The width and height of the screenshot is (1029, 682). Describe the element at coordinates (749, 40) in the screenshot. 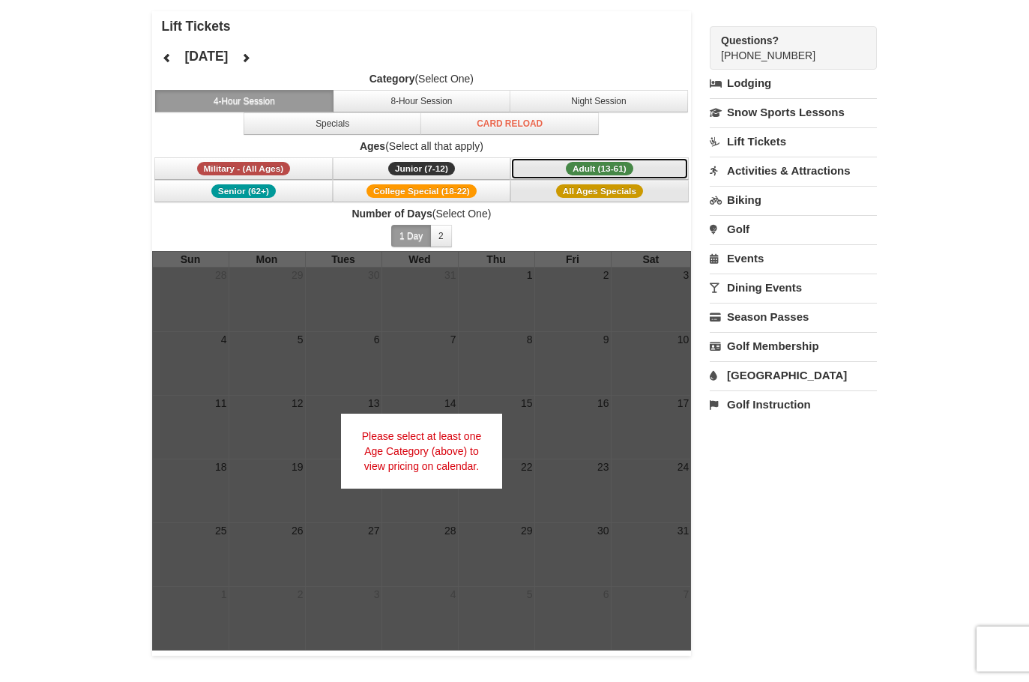

I see `strong: Questions?` at that location.